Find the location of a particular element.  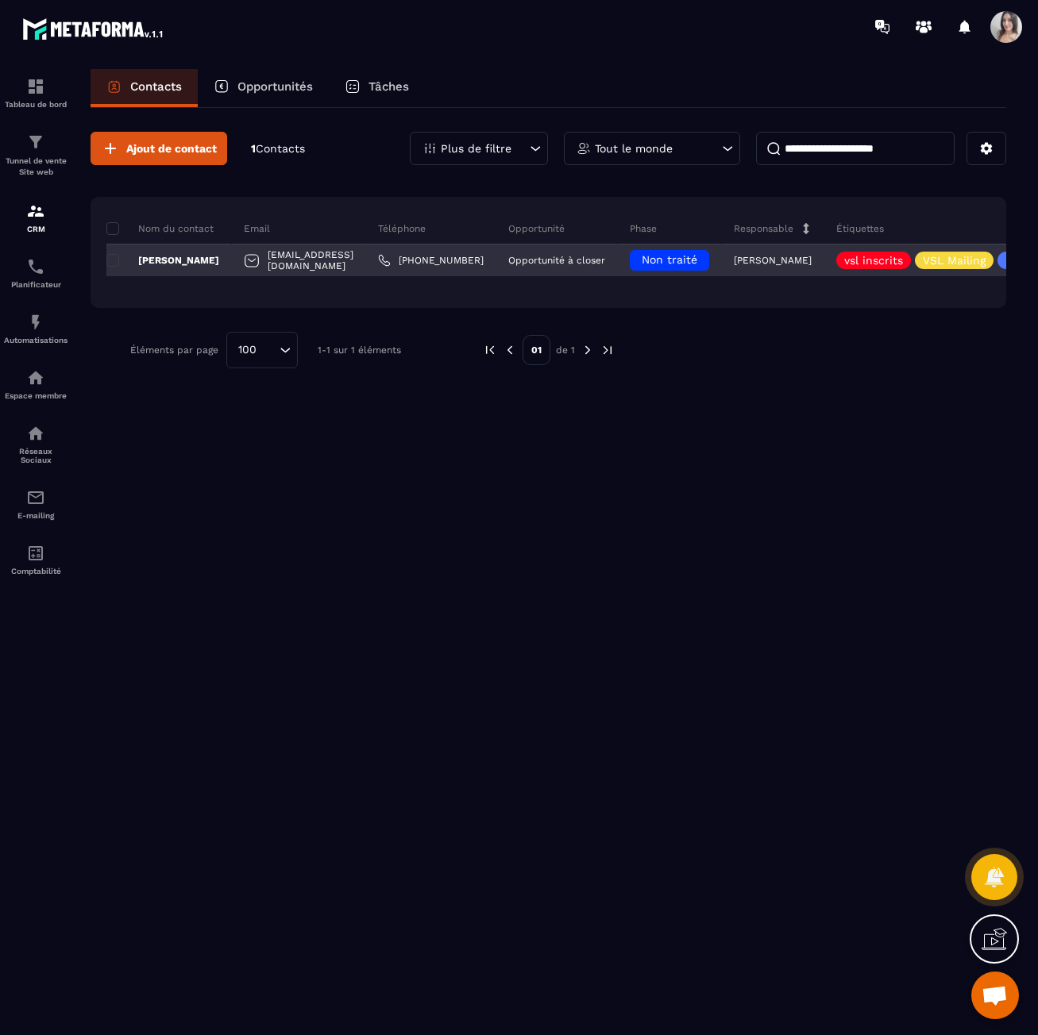

p: Tableau de bord is located at coordinates (36, 104).